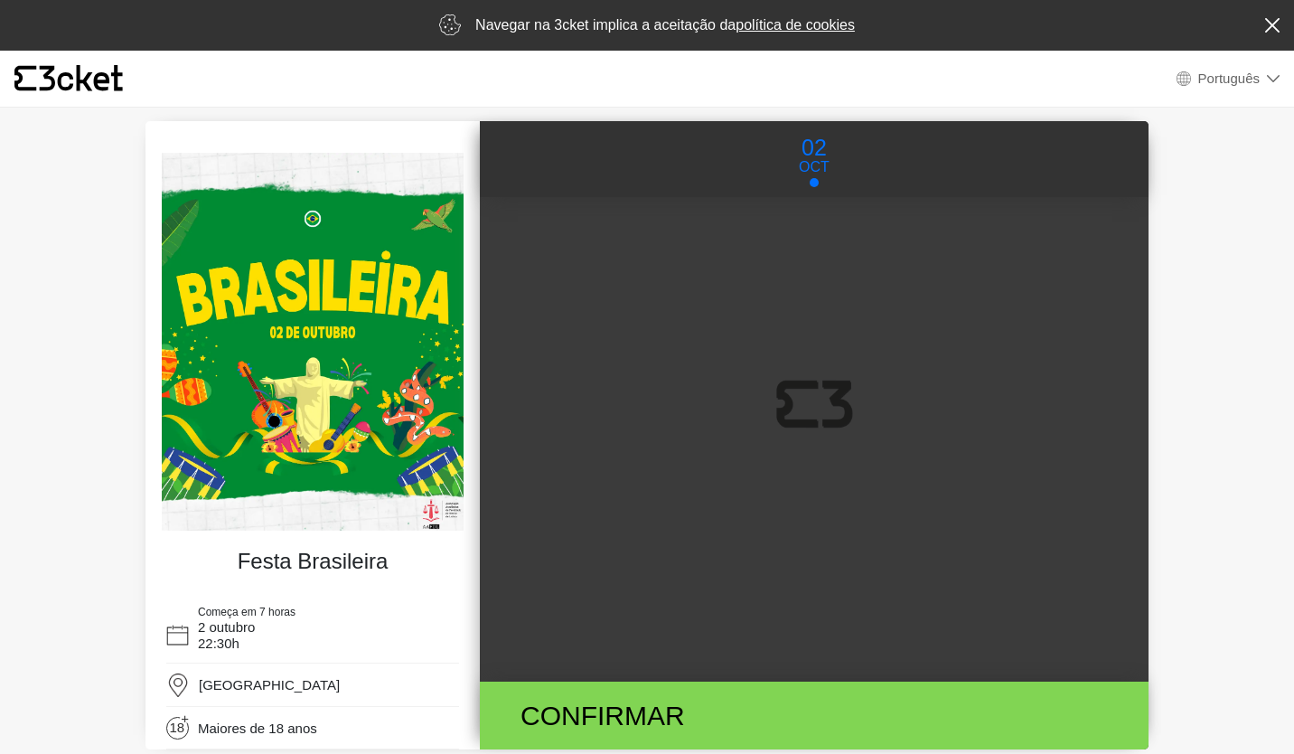  Describe the element at coordinates (814, 148) in the screenshot. I see `p: 02` at that location.